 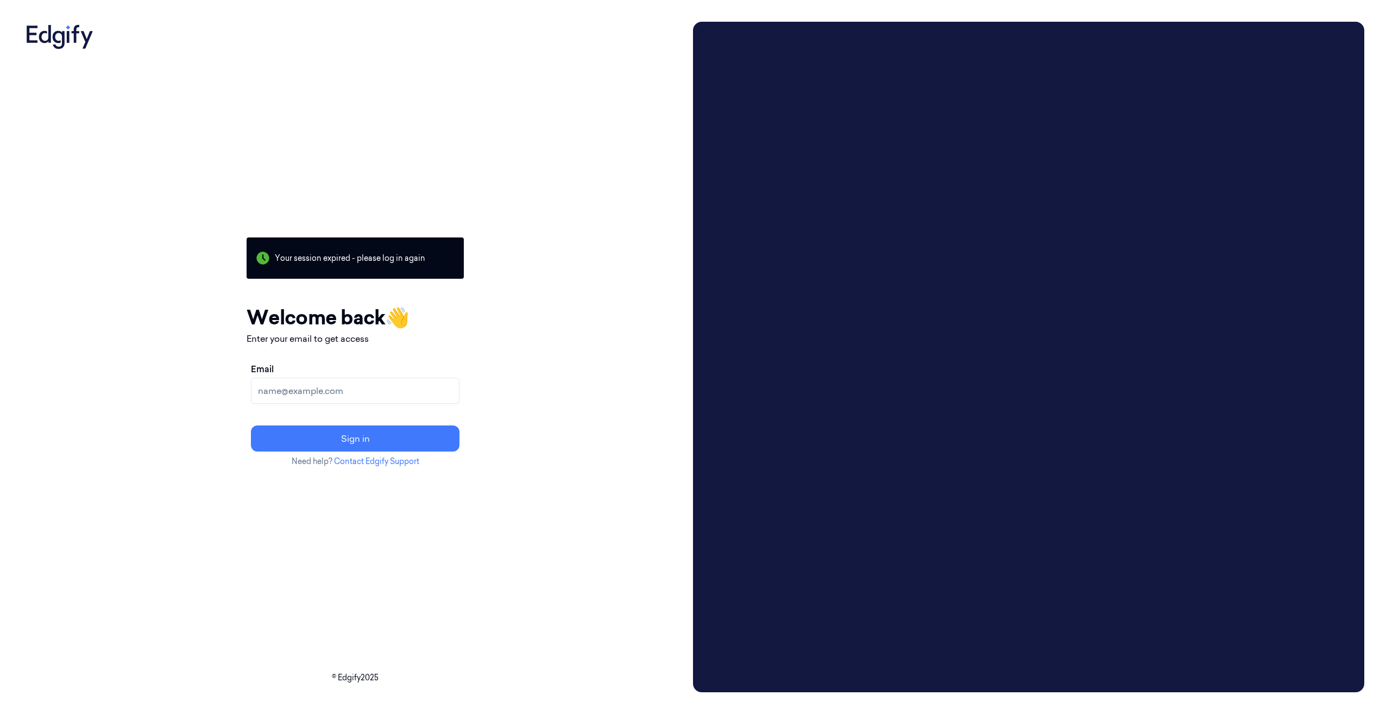 What do you see at coordinates (355, 677) in the screenshot?
I see `p: © Edgify 2025` at bounding box center [355, 677].